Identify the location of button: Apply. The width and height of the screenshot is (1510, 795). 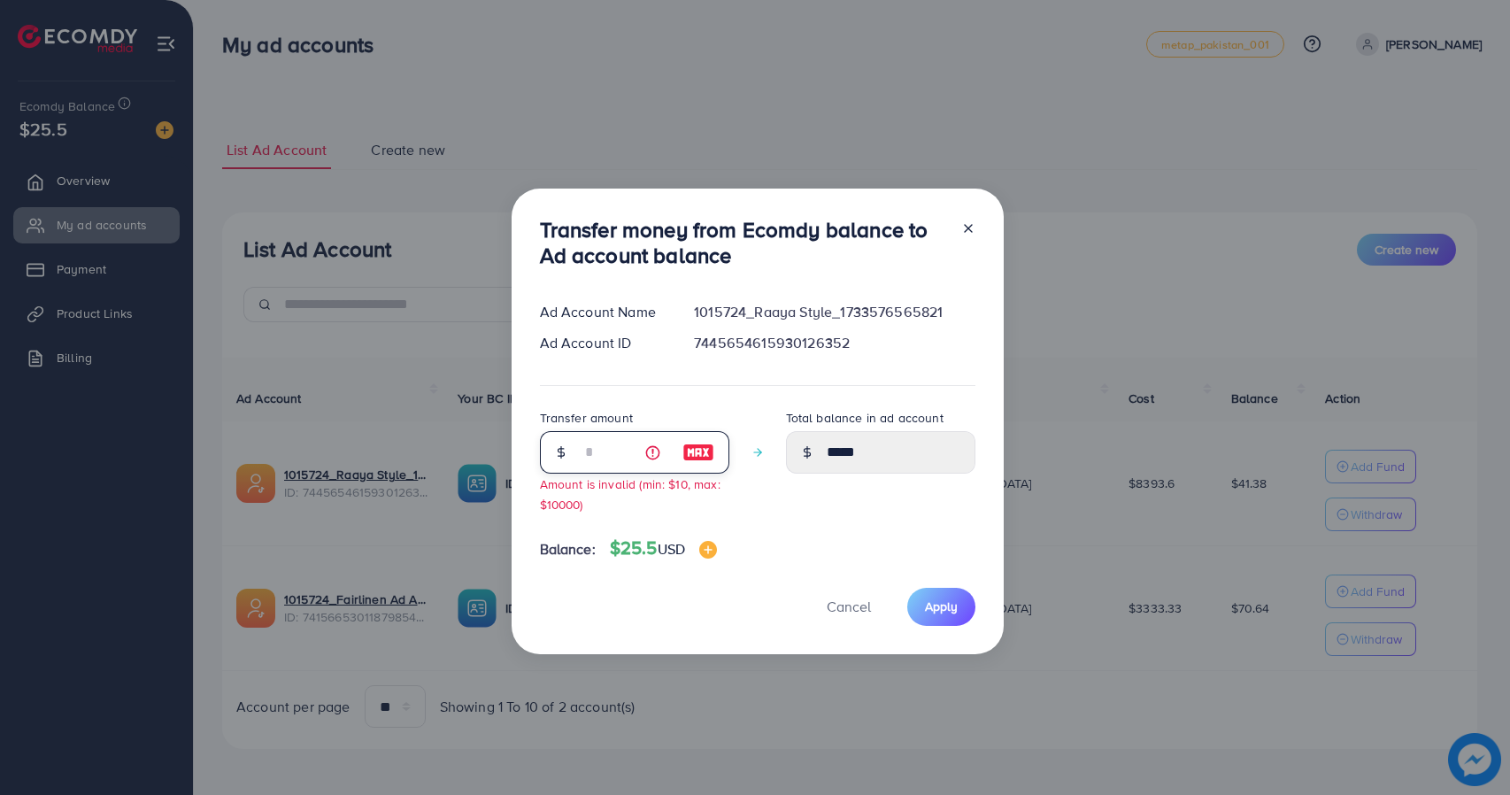
(941, 606).